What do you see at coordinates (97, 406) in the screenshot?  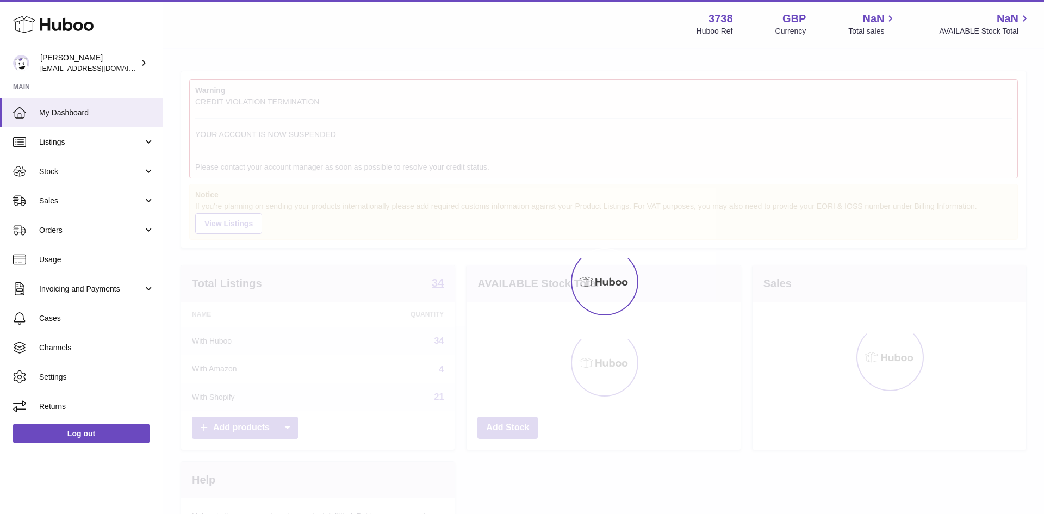 I see `span: Returns` at bounding box center [97, 406].